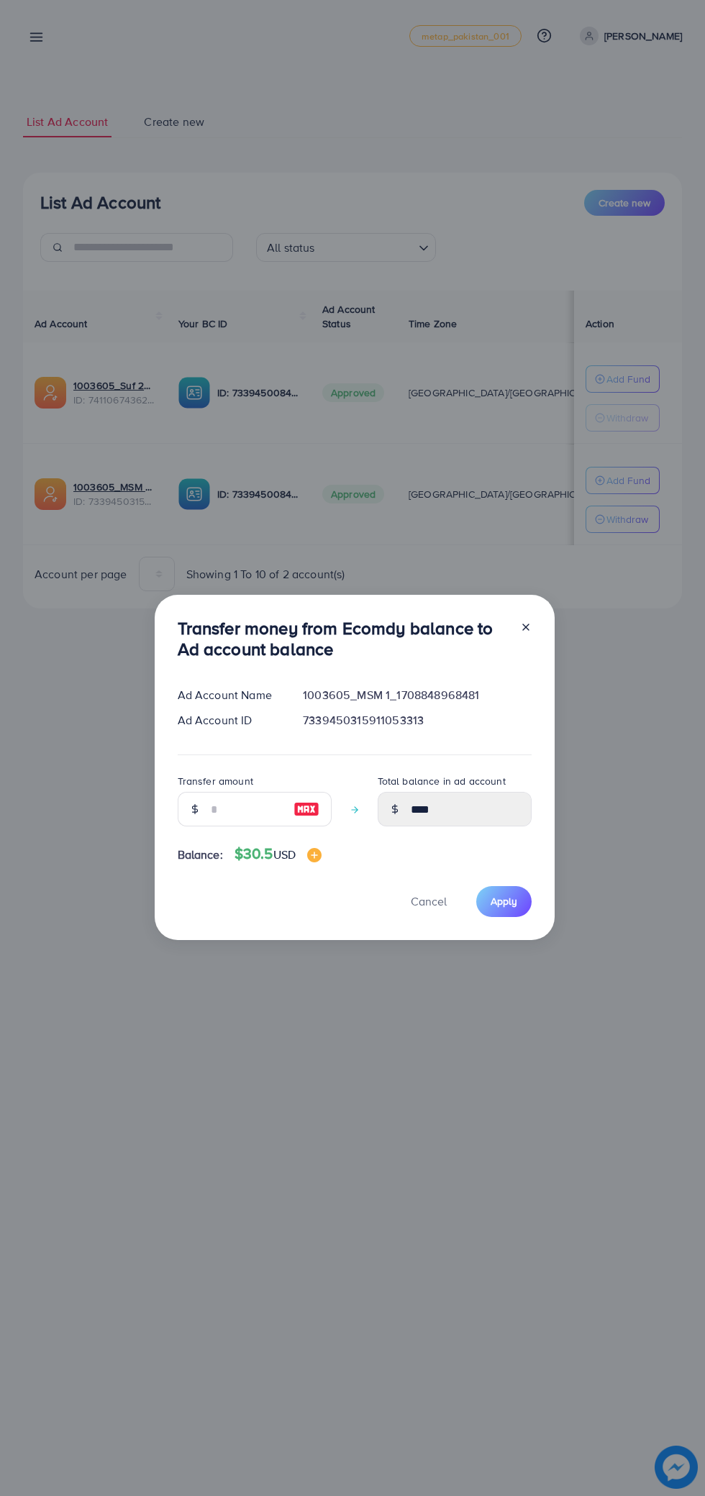 This screenshot has height=1496, width=705. Describe the element at coordinates (229, 695) in the screenshot. I see `div: Ad Account Name` at that location.